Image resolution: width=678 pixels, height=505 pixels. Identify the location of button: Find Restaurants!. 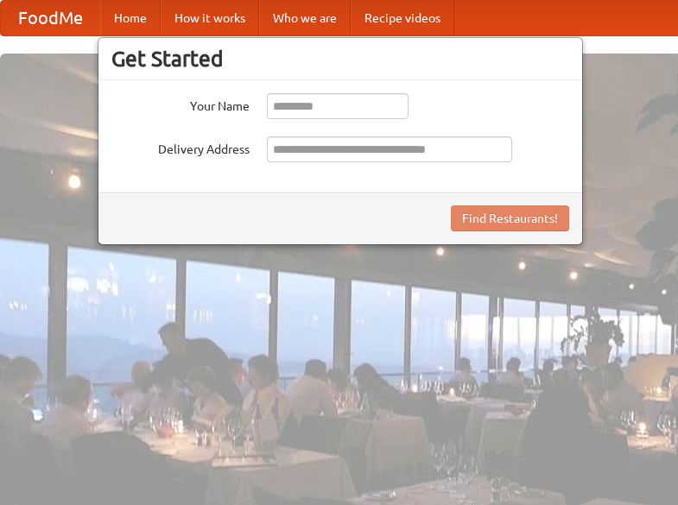
(510, 219).